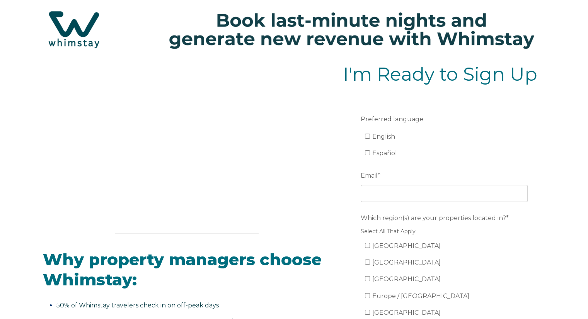 This screenshot has width=588, height=319. I want to click on span: Email, so click(369, 175).